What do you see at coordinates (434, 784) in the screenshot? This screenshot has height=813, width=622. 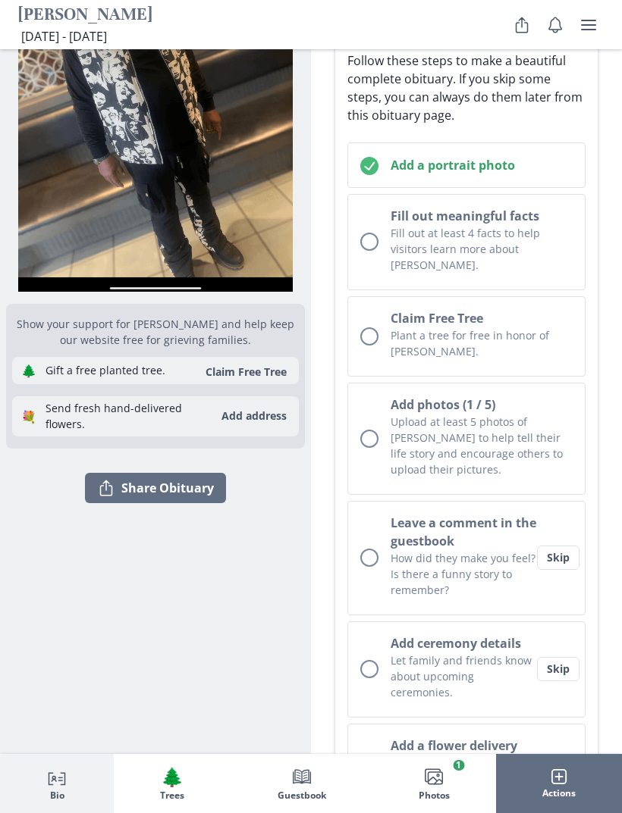 I see `button: Photos` at bounding box center [434, 784].